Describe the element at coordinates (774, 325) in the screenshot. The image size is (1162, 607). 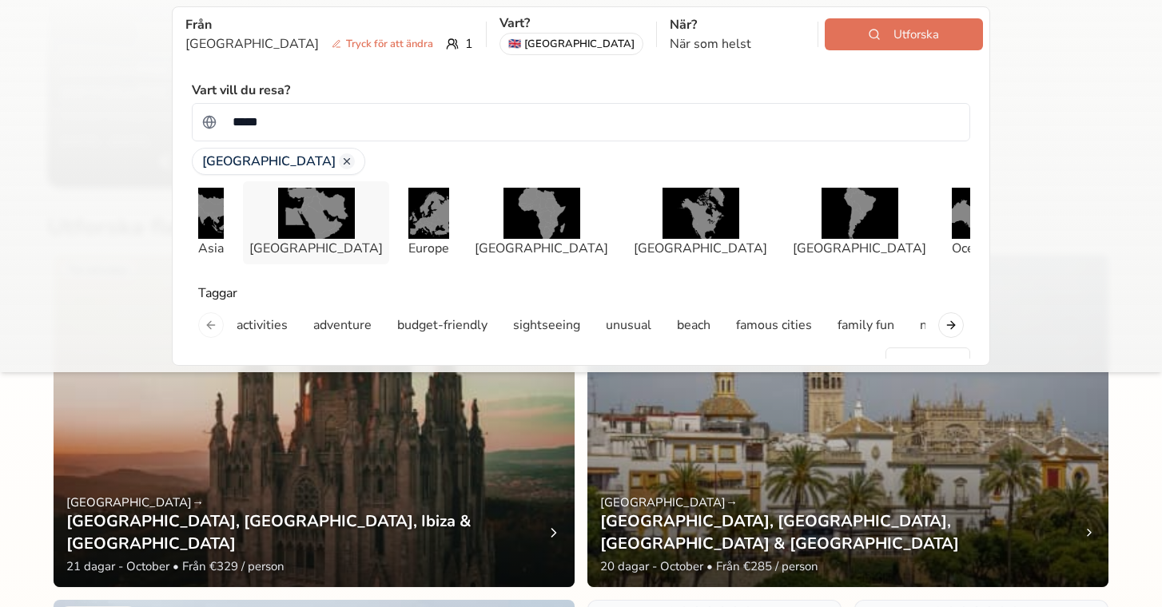
I see `p: famous cities` at that location.